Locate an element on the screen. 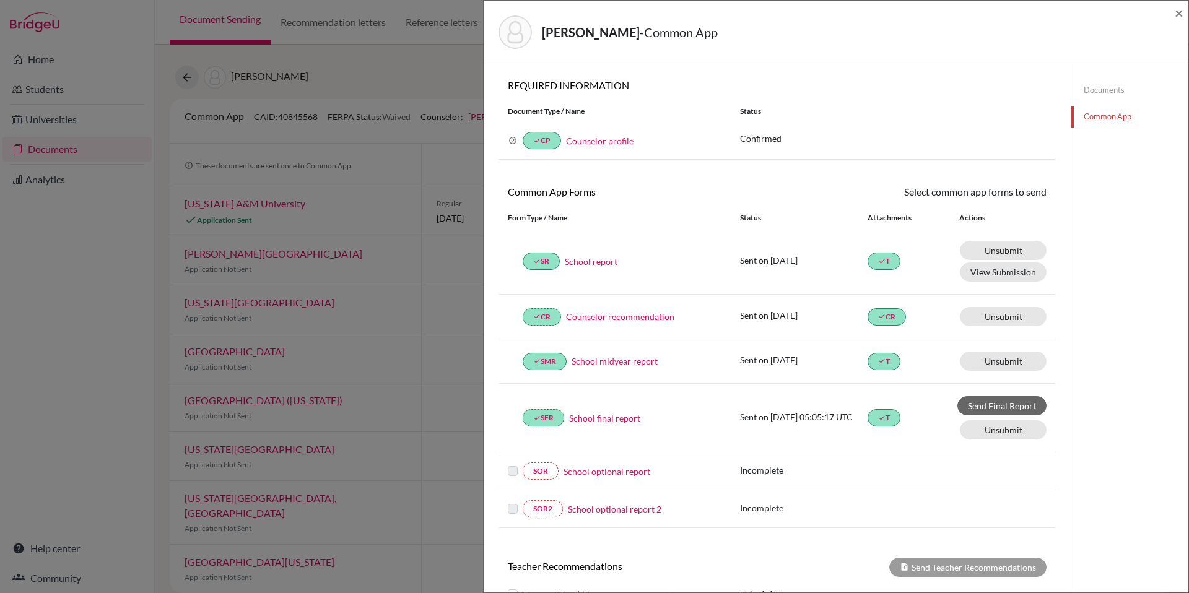  a: School midyear report is located at coordinates (614, 361).